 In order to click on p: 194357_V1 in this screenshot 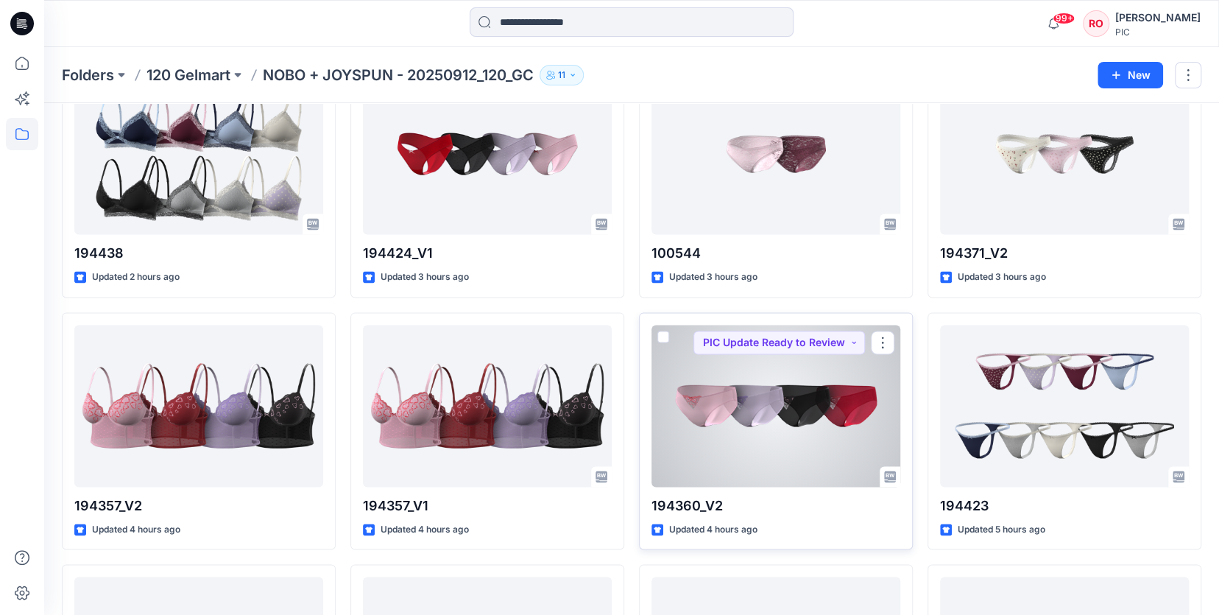, I will do `click(487, 506)`.